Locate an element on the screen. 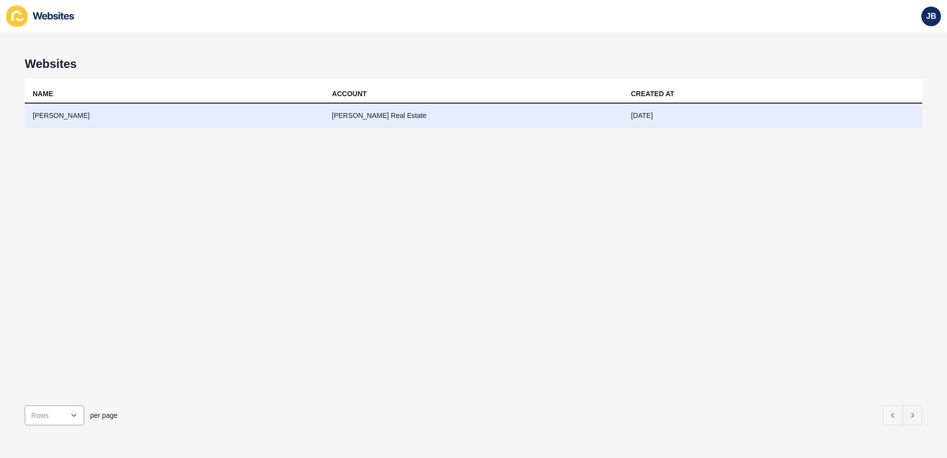 This screenshot has width=947, height=458. div: ACCOUNT is located at coordinates (349, 94).